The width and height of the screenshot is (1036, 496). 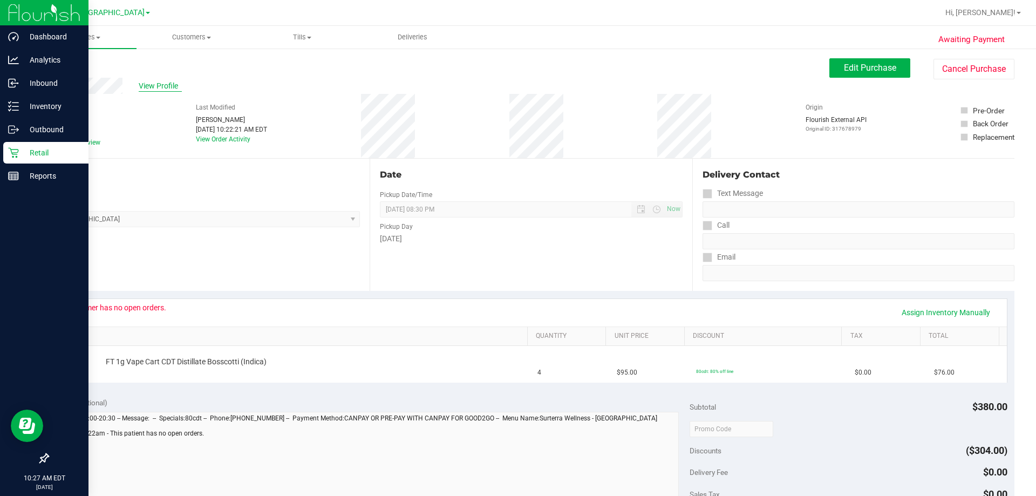 I want to click on p: Original ID: 317678979, so click(x=836, y=128).